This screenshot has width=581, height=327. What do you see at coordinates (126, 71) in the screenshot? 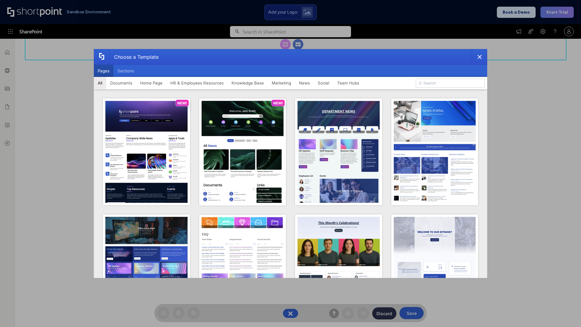
I see `button: Sections` at bounding box center [126, 71].